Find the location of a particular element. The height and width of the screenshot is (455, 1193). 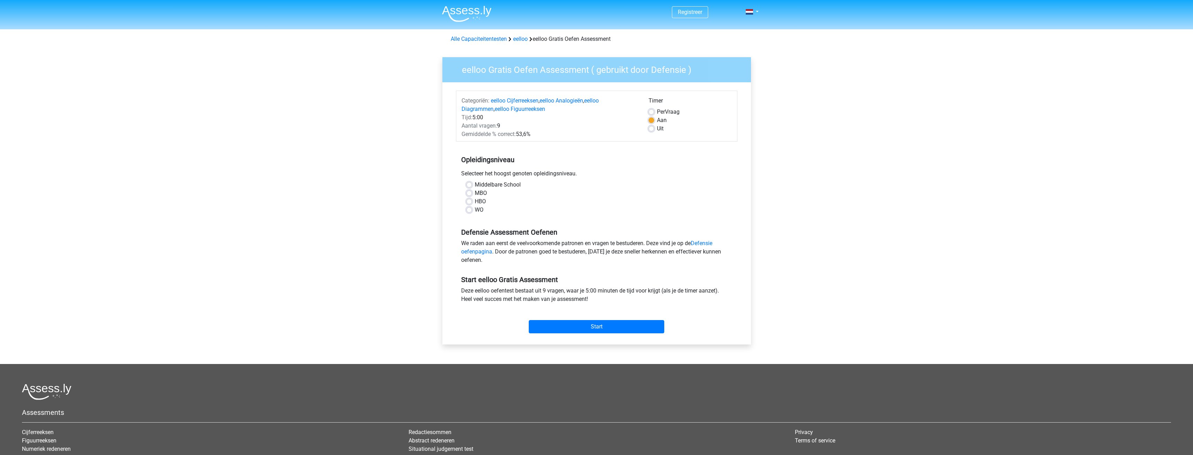

img: Assessly is located at coordinates (467, 14).